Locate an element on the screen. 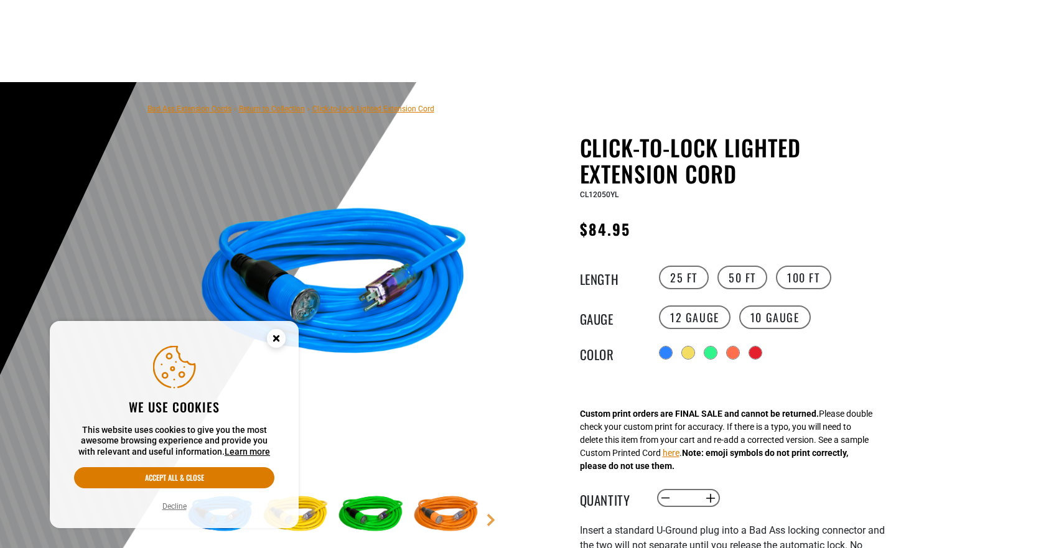 This screenshot has width=1041, height=548. button: Accept all & close is located at coordinates (174, 478).